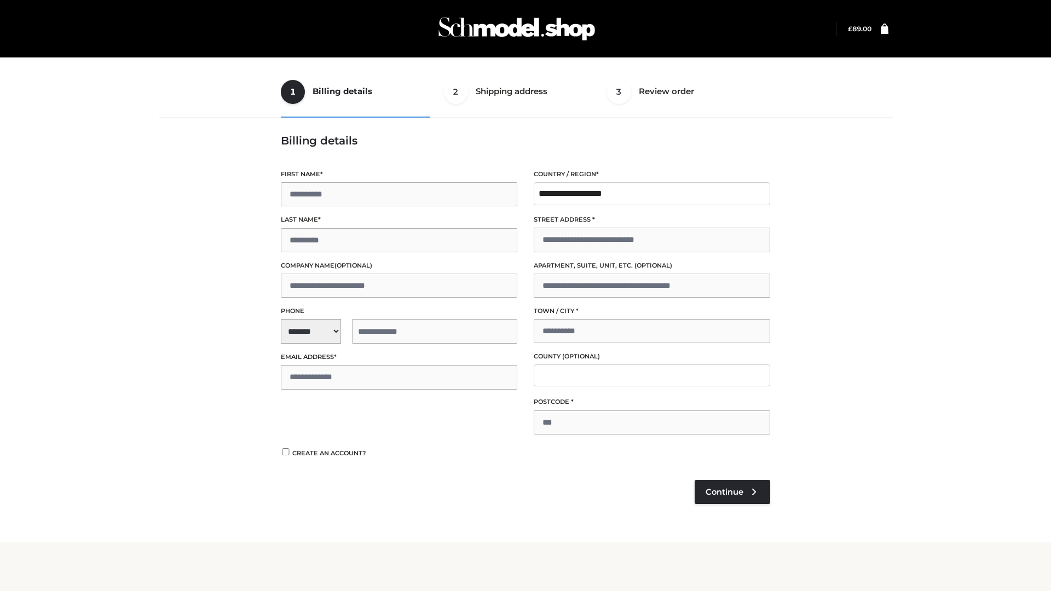 The image size is (1051, 591). I want to click on label: Town / City, so click(652, 311).